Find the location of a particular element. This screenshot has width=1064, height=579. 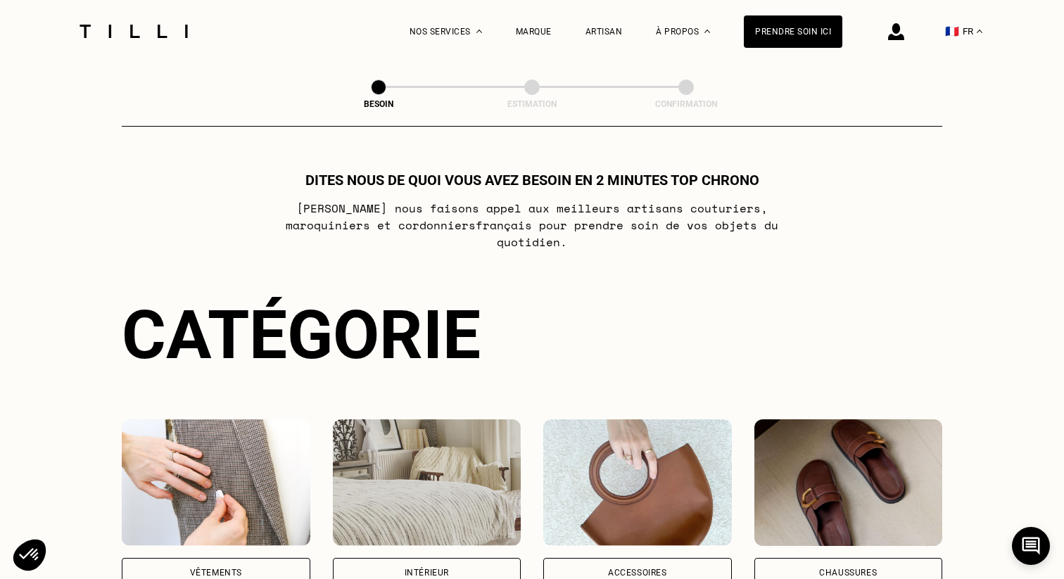

div: Marque is located at coordinates (534, 32).